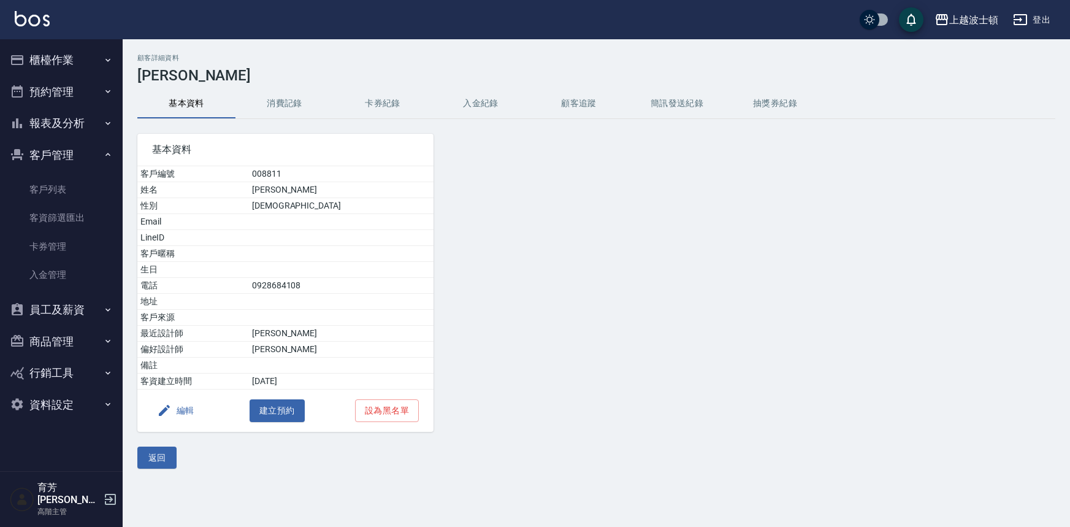 This screenshot has width=1070, height=527. I want to click on button: 登出, so click(1031, 20).